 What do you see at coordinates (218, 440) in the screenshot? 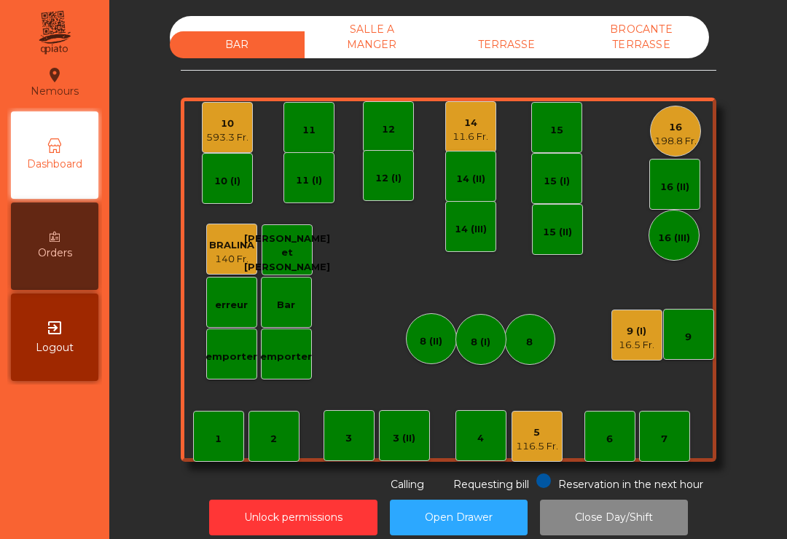
I see `div: 1` at bounding box center [218, 440].